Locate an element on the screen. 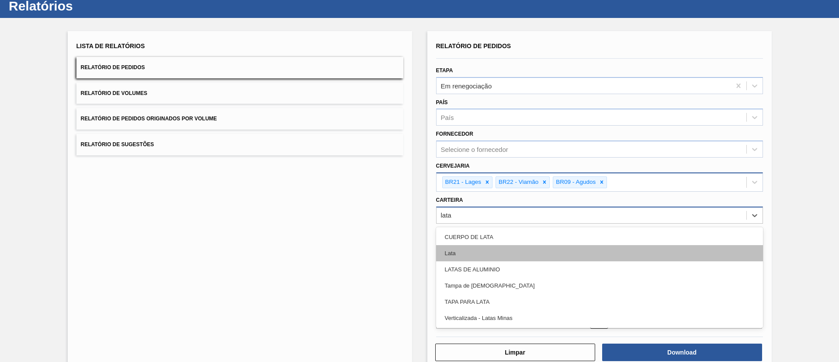  div: BR22 - Viamão is located at coordinates (518, 182).